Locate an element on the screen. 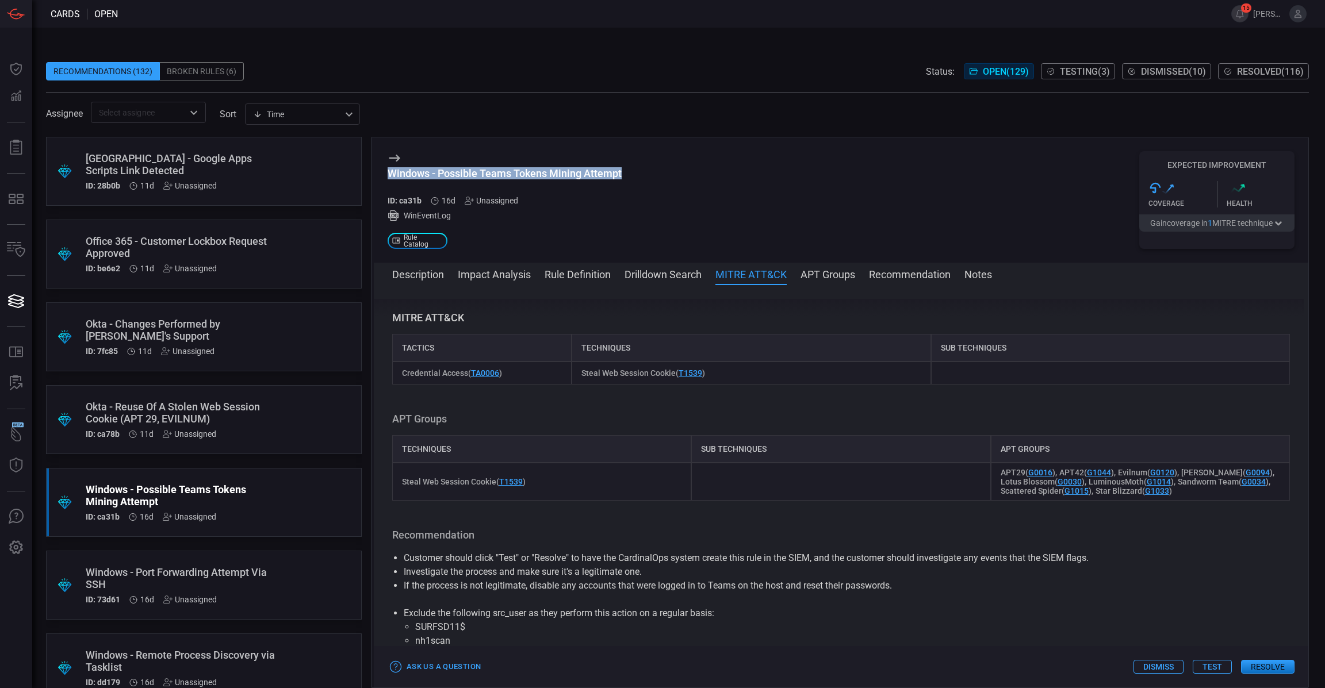 The width and height of the screenshot is (1325, 688). li: If the process is not legitimate, disable any accounts that were logged in to Teams on the host a... is located at coordinates (840, 586).